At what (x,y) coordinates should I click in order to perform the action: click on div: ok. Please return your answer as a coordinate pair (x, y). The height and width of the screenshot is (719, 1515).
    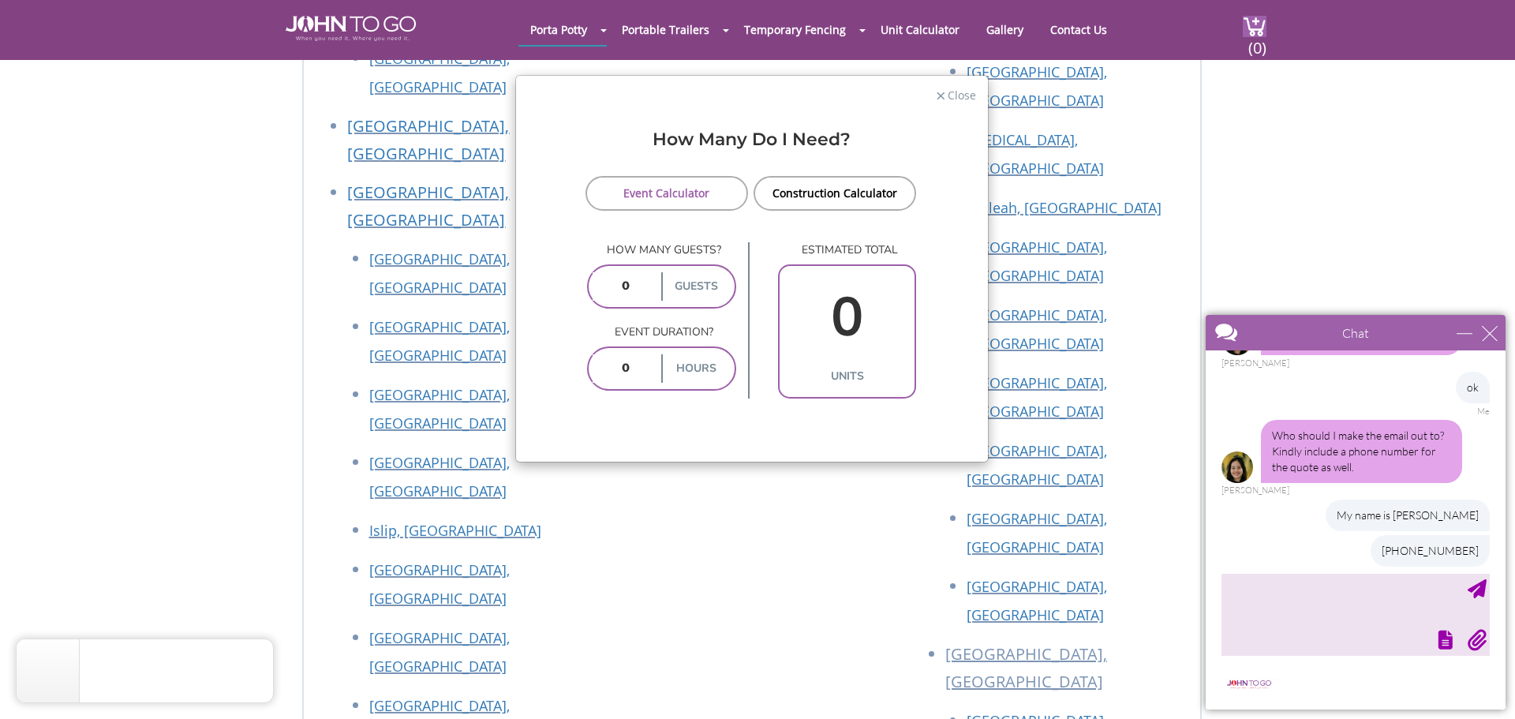
    Looking at the image, I should click on (276, 82).